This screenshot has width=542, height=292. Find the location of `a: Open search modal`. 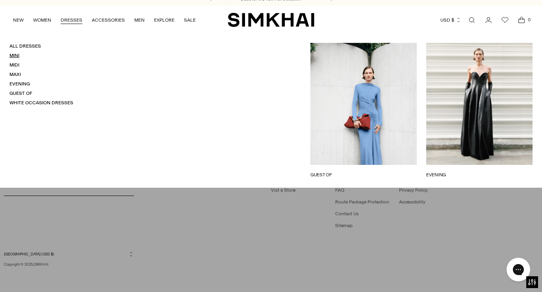

a: Open search modal is located at coordinates (472, 20).